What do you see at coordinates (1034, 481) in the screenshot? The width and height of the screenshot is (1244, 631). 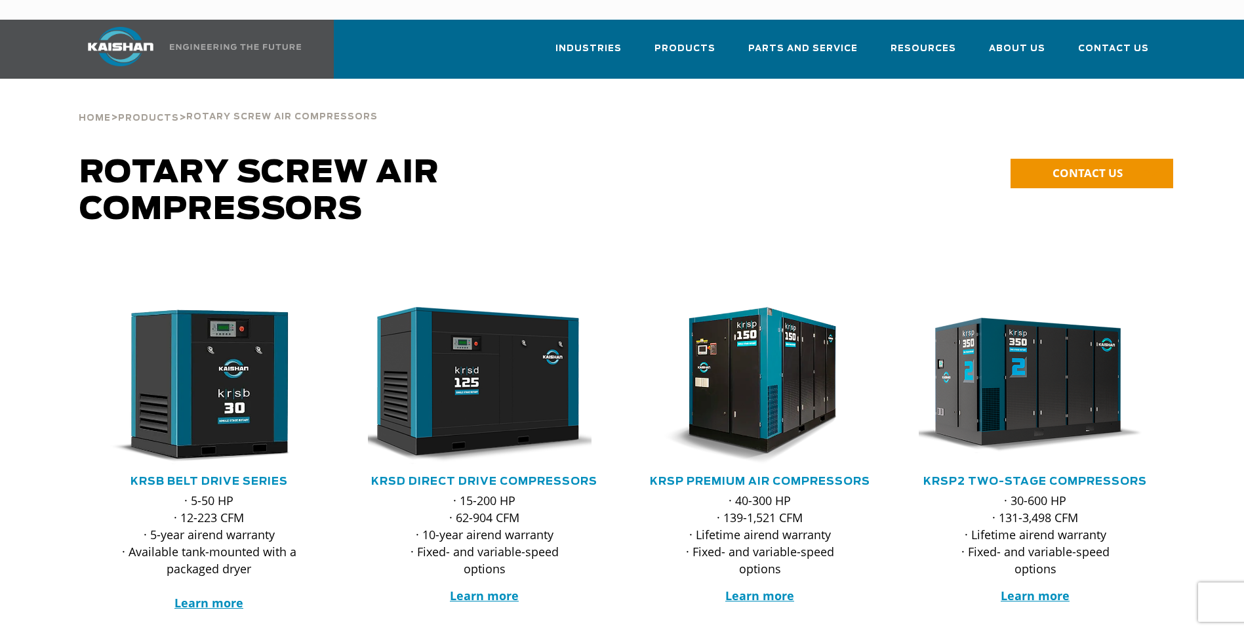 I see `a: KRSP2 Two-Stage Compressors` at bounding box center [1034, 481].